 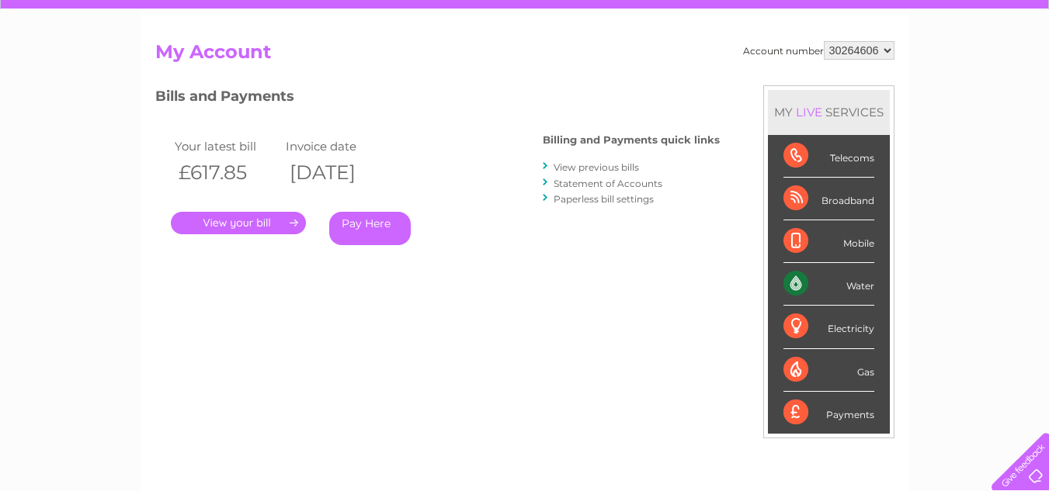 What do you see at coordinates (828, 413) in the screenshot?
I see `div: Payments` at bounding box center [828, 413].